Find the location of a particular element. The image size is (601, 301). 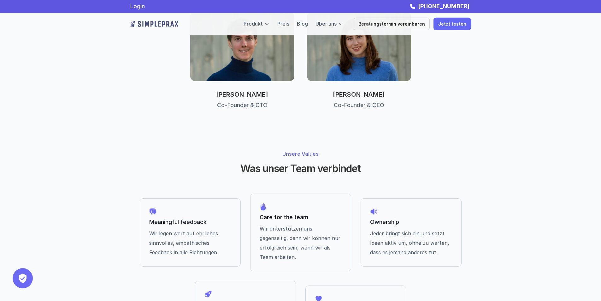

p: Beratungstermin vereinbaren is located at coordinates (392, 24).